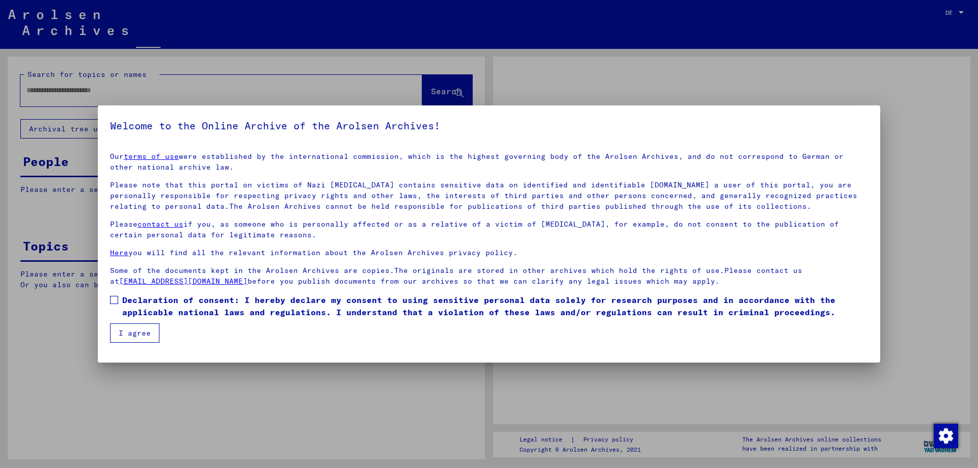  What do you see at coordinates (946, 436) in the screenshot?
I see `div: Zustimmung ändern` at bounding box center [946, 436].